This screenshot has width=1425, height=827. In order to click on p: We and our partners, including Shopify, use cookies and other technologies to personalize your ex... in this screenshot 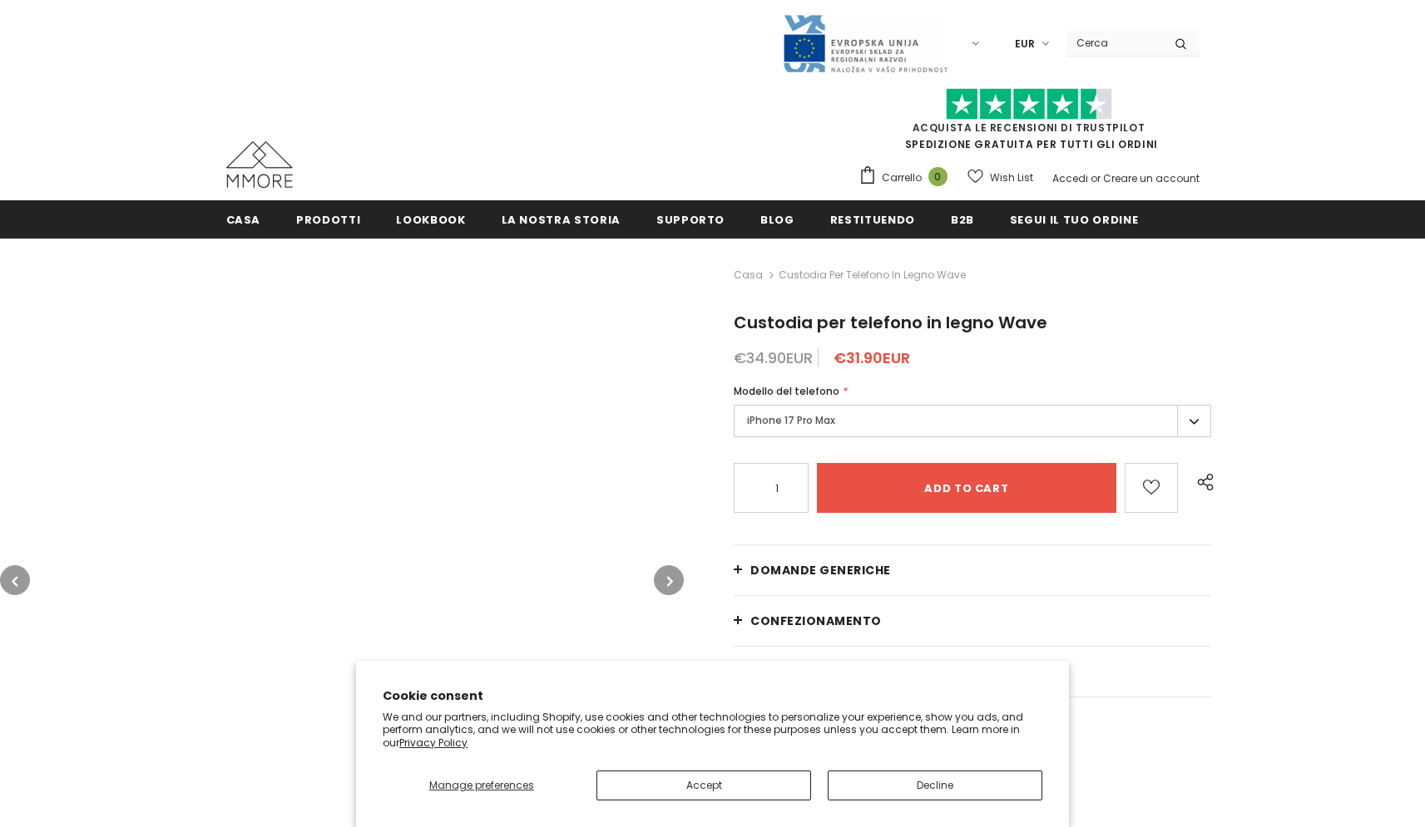, I will do `click(712, 730)`.